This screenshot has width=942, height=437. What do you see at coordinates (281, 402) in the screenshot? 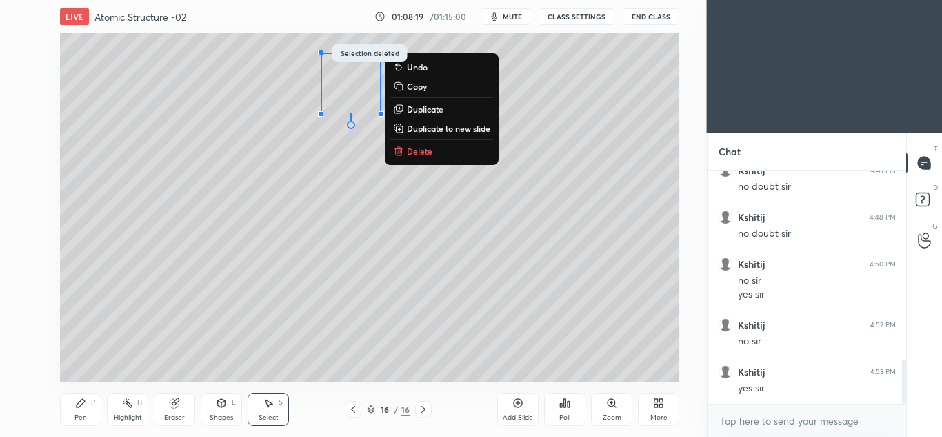
I see `div: S` at bounding box center [281, 402].